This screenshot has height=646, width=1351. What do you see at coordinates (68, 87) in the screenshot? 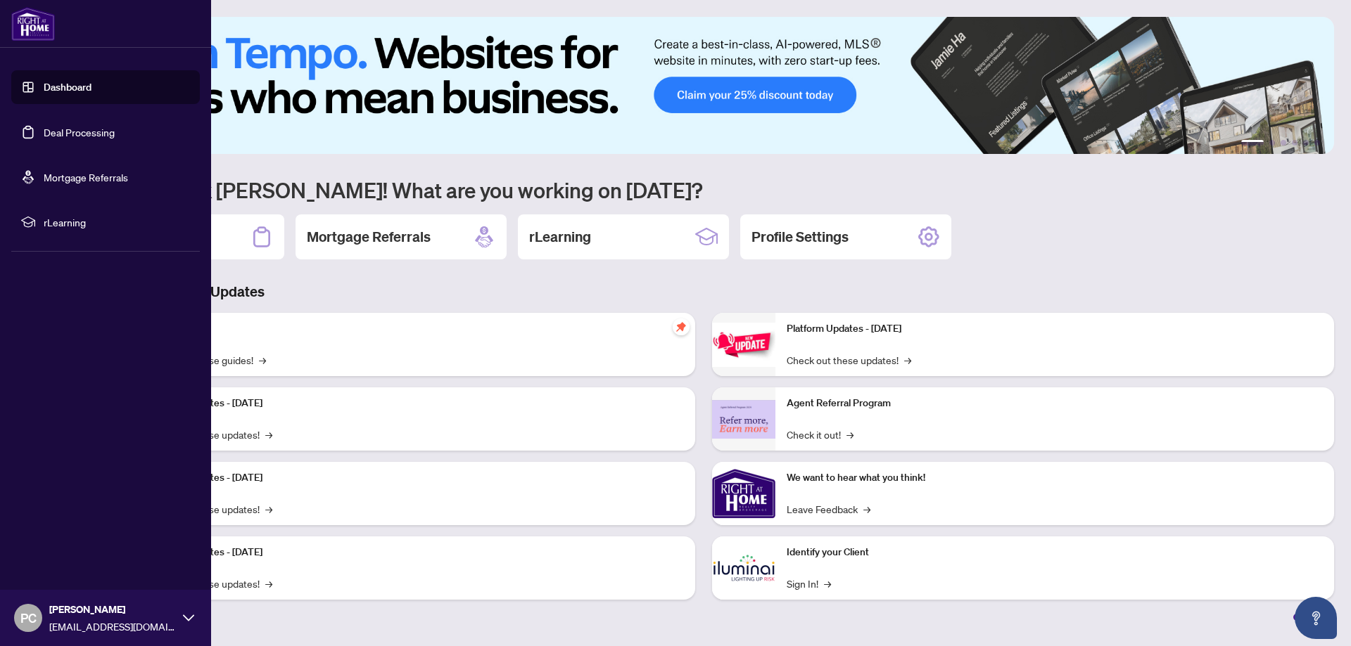
I see `a: Dashboard` at bounding box center [68, 87].